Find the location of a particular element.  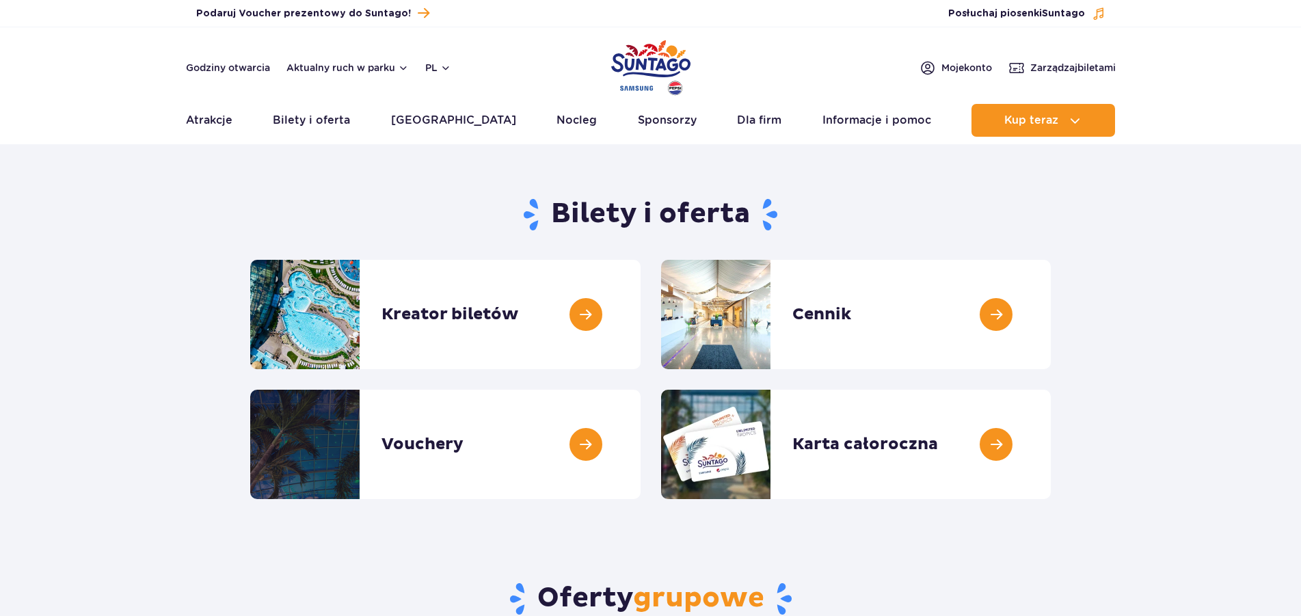

a: Park of Poland is located at coordinates (651, 66).